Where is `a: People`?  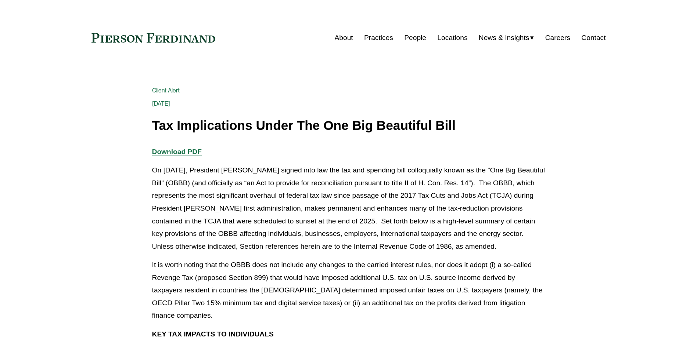
a: People is located at coordinates (415, 38).